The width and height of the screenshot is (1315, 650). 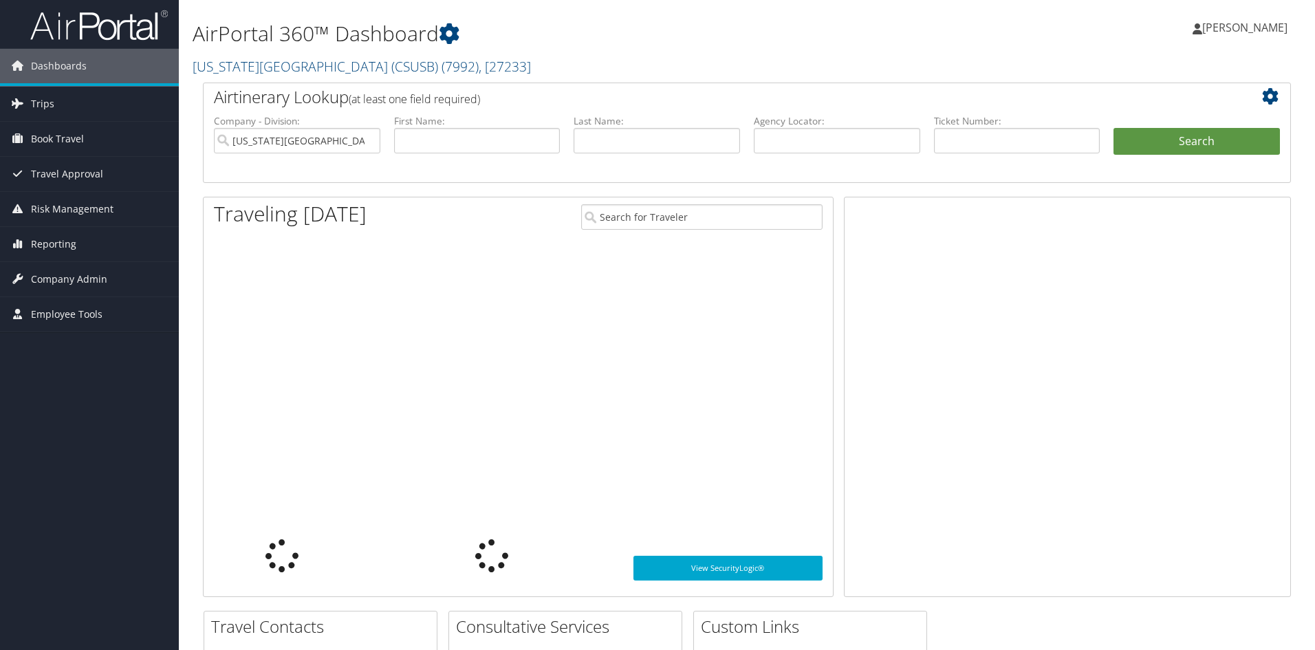 What do you see at coordinates (562, 34) in the screenshot?
I see `h1: AirPortal 360™ Dashboard` at bounding box center [562, 34].